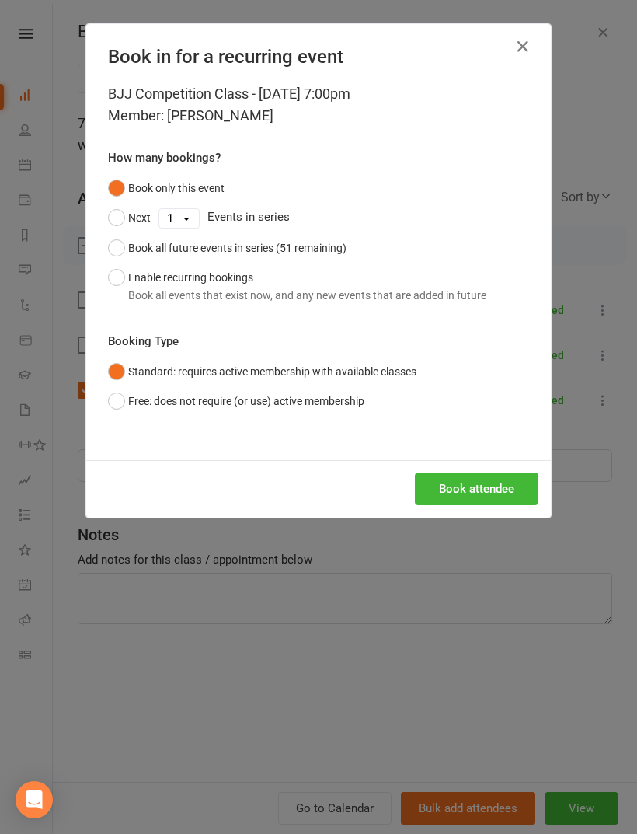 The image size is (637, 834). Describe the element at coordinates (34, 800) in the screenshot. I see `div: Open Intercom Messenger` at that location.